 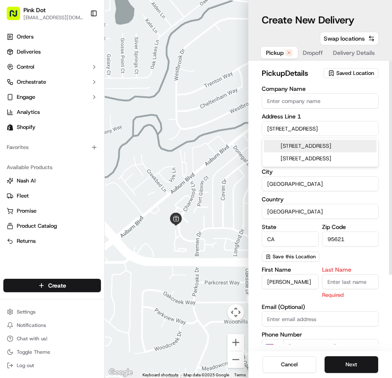 What do you see at coordinates (320, 199) in the screenshot?
I see `label: Country` at bounding box center [320, 199].